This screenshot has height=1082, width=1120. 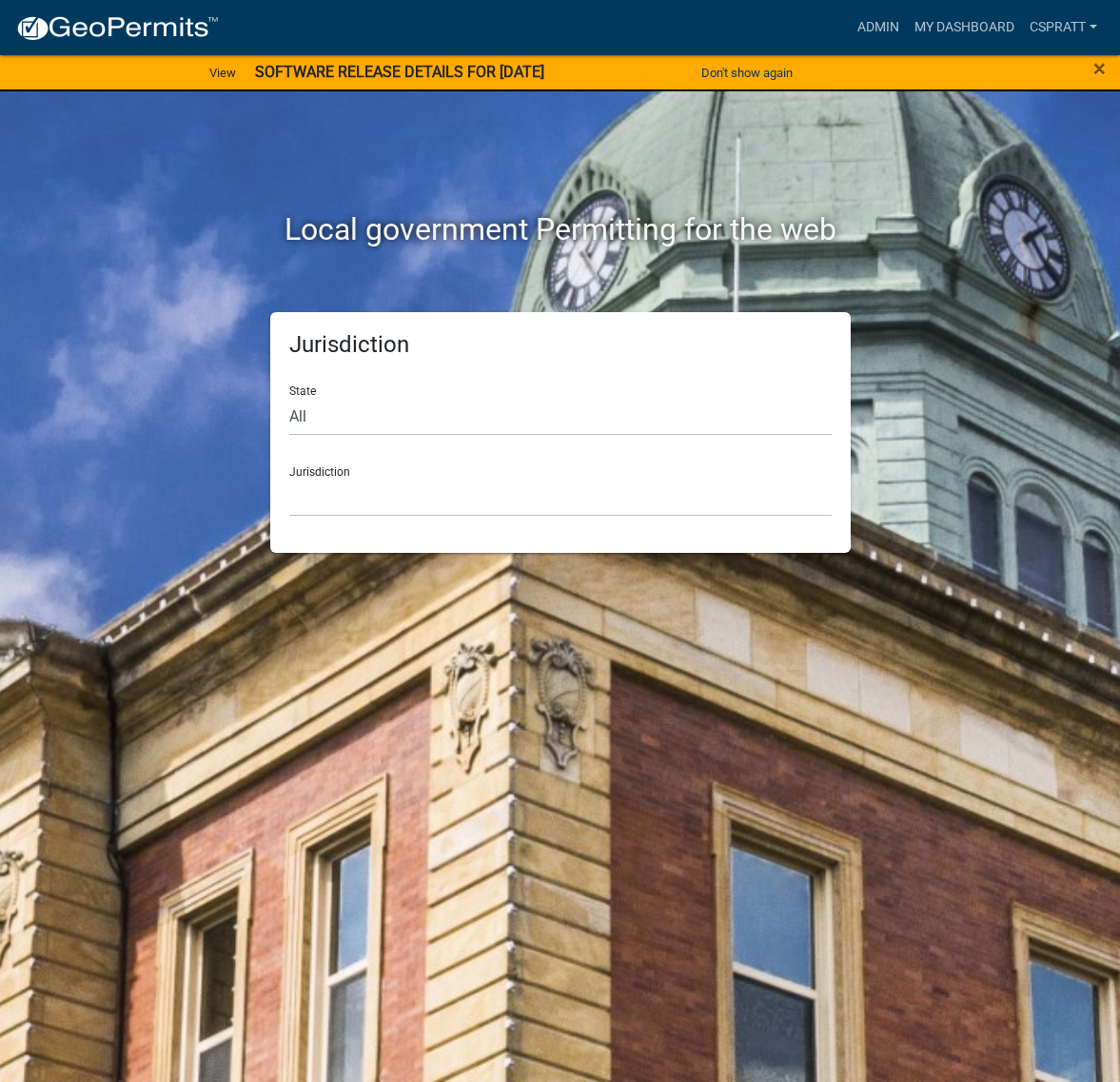 What do you see at coordinates (879, 28) in the screenshot?
I see `a: Admin` at bounding box center [879, 28].